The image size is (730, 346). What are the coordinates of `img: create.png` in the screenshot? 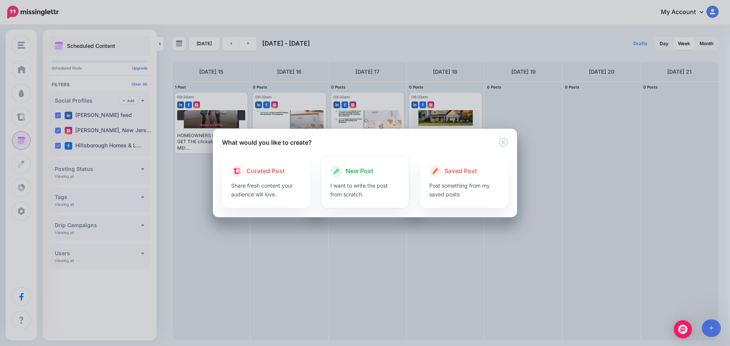 It's located at (435, 171).